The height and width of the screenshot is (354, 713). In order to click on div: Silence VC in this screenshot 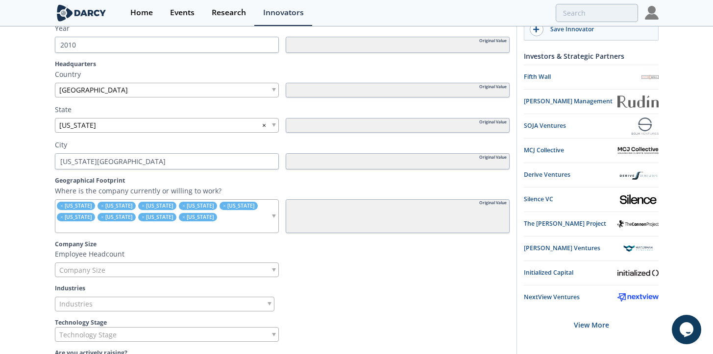, I will do `click(570, 199)`.